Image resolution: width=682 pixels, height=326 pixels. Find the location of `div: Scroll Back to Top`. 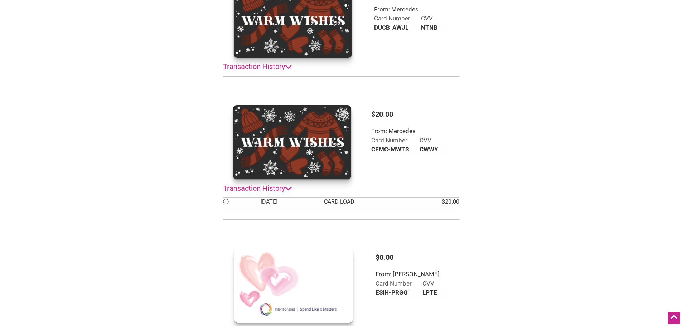

div: Scroll Back to Top is located at coordinates (674, 318).